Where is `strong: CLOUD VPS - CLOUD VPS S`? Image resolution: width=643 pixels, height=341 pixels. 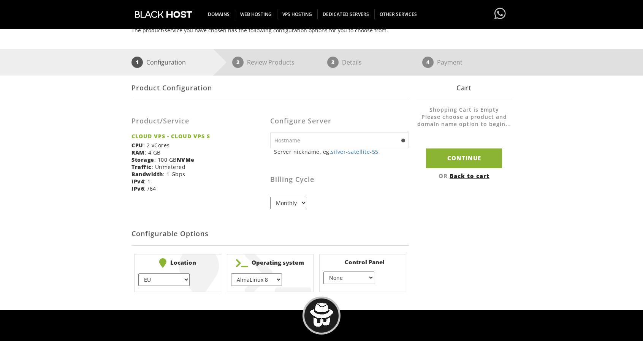
strong: CLOUD VPS - CLOUD VPS S is located at coordinates (198, 136).